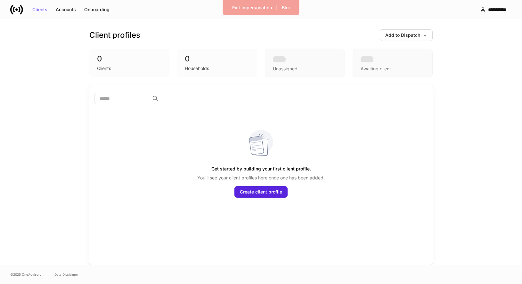 The height and width of the screenshot is (284, 522). What do you see at coordinates (97, 10) in the screenshot?
I see `button: Onboarding` at bounding box center [97, 10].